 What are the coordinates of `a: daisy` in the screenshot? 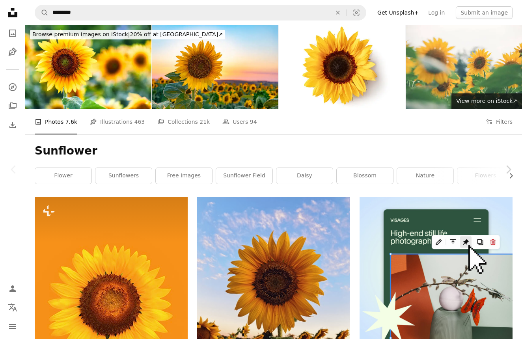 It's located at (305, 176).